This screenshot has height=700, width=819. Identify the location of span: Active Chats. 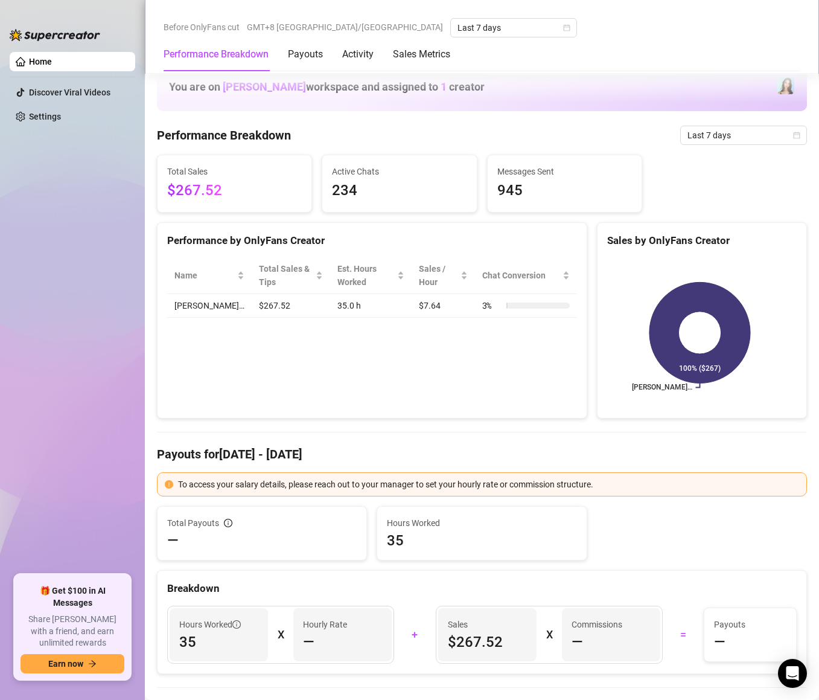
(399, 171).